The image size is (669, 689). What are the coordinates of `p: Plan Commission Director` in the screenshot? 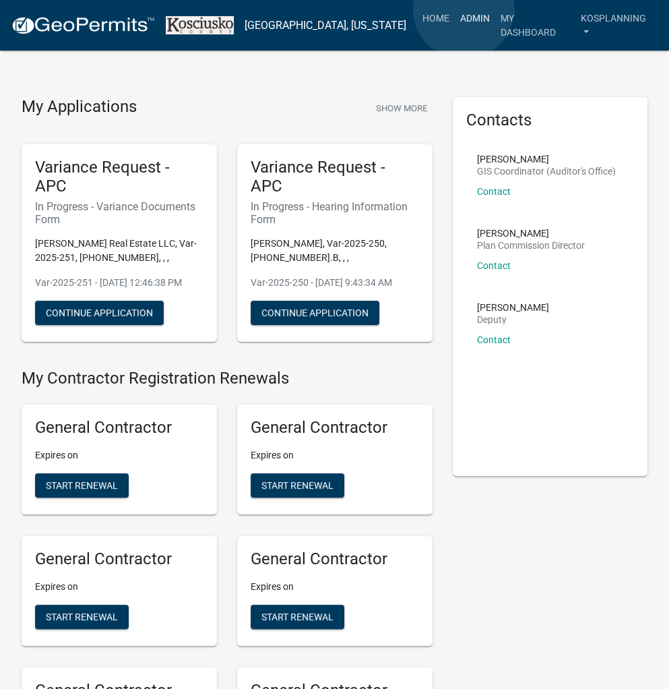 It's located at (531, 245).